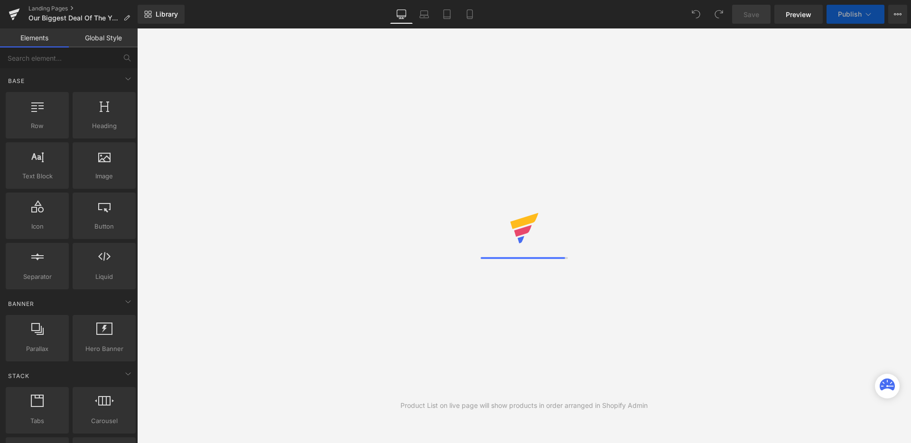 The width and height of the screenshot is (911, 443). I want to click on span: Our Biggest Deal Of The Year - 2024, so click(74, 18).